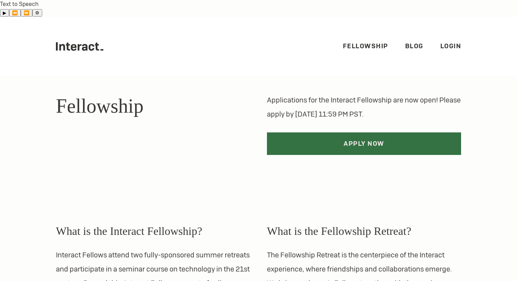  Describe the element at coordinates (364, 143) in the screenshot. I see `a: Apply Now` at that location.